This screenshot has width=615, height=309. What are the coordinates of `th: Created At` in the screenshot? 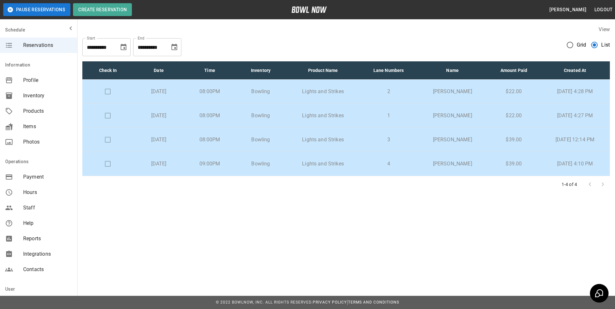 It's located at (574, 70).